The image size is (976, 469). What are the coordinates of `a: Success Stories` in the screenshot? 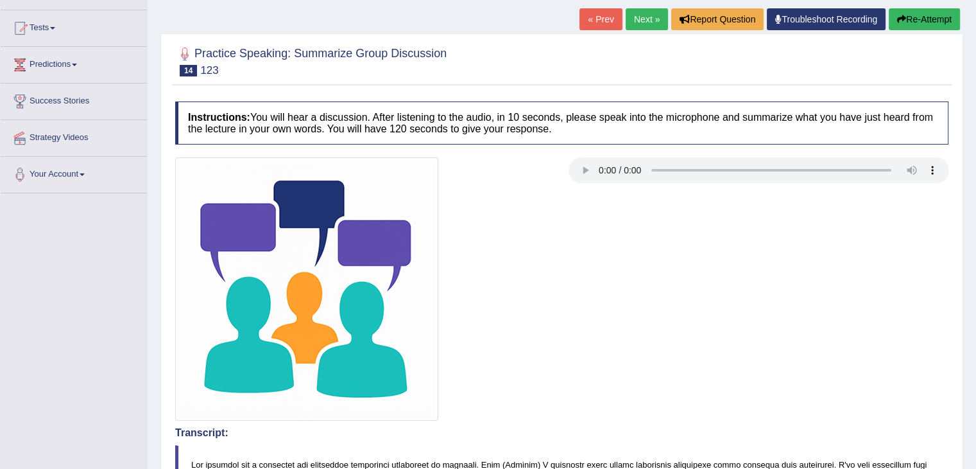 It's located at (74, 99).